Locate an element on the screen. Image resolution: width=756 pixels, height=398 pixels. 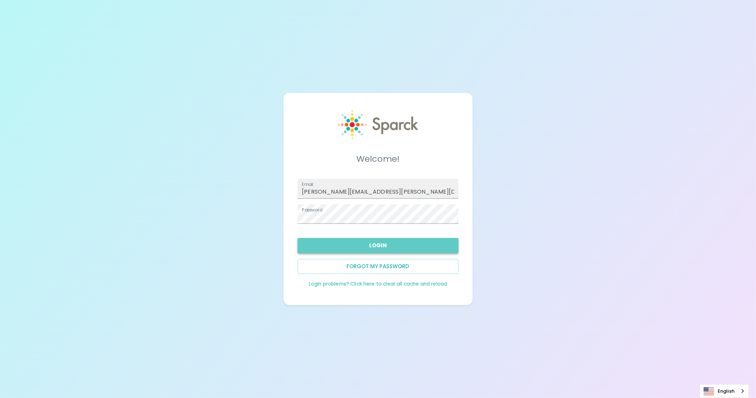
div: Language is located at coordinates (724, 391).